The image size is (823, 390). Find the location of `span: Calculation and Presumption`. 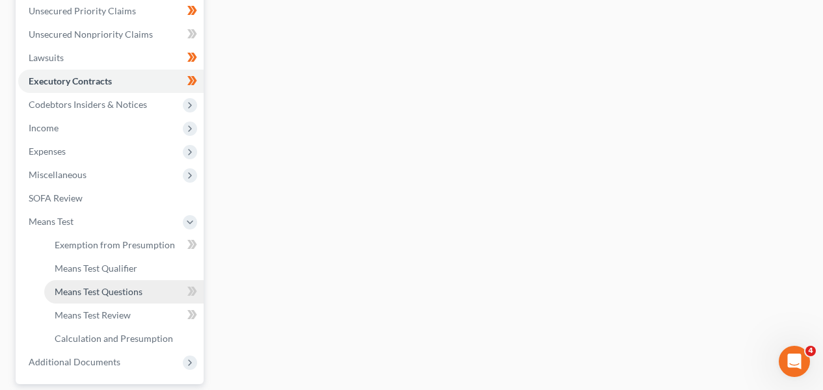

span: Calculation and Presumption is located at coordinates (114, 338).